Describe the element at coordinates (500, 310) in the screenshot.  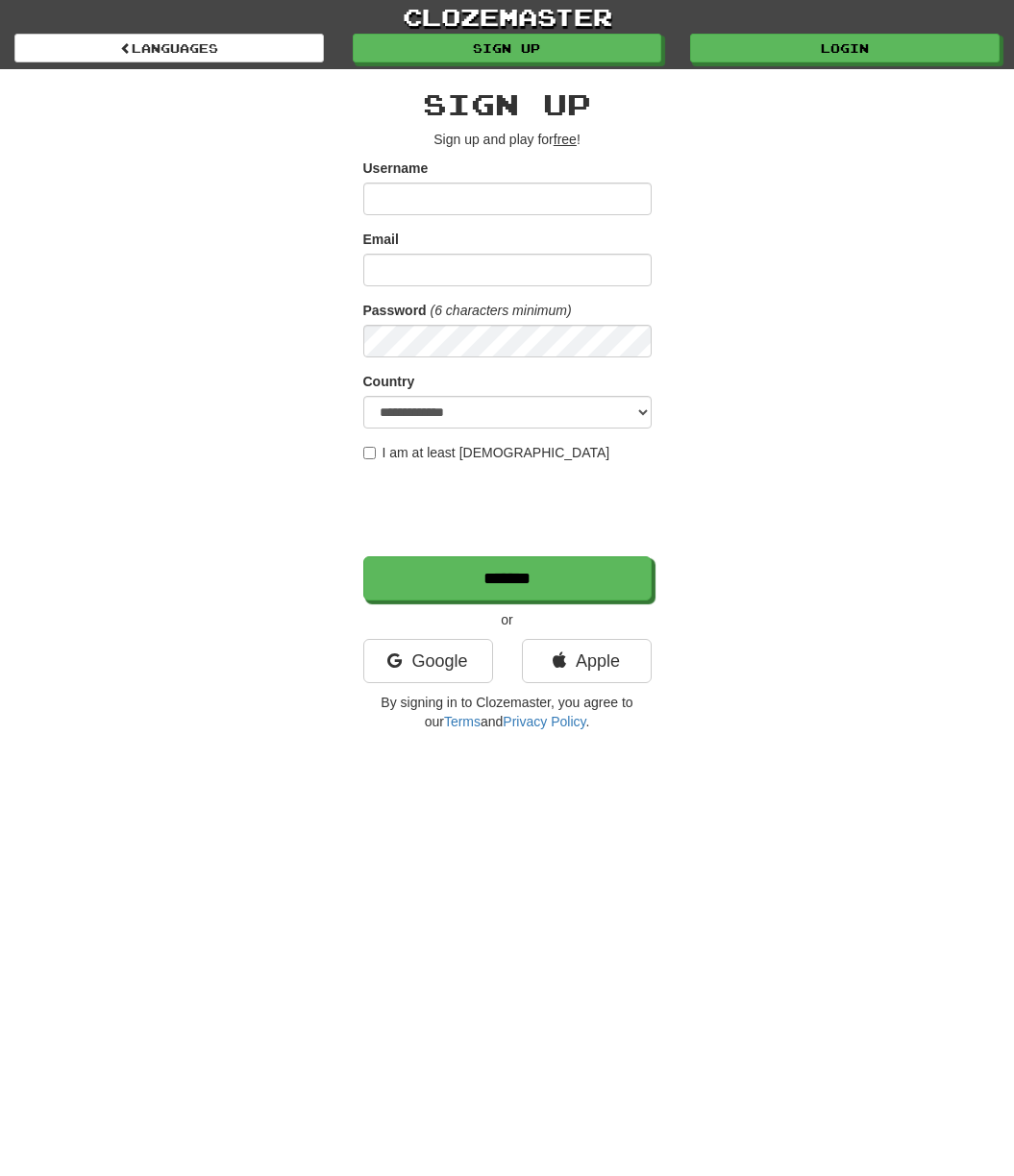
I see `em: (6 characters minimum)` at that location.